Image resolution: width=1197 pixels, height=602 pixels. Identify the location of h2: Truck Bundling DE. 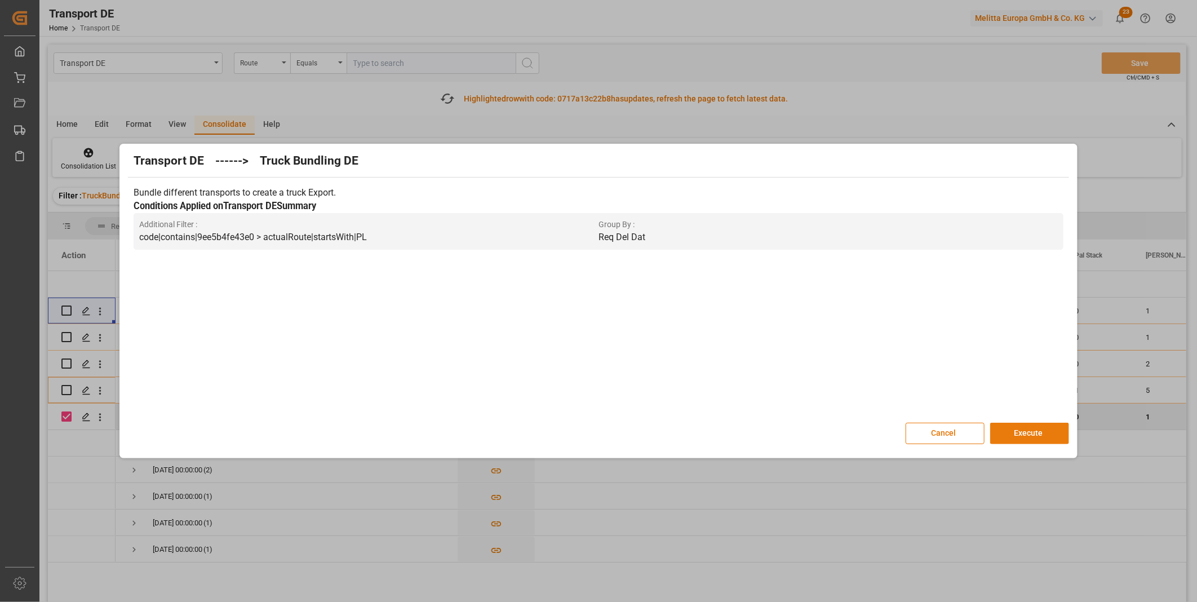
(309, 161).